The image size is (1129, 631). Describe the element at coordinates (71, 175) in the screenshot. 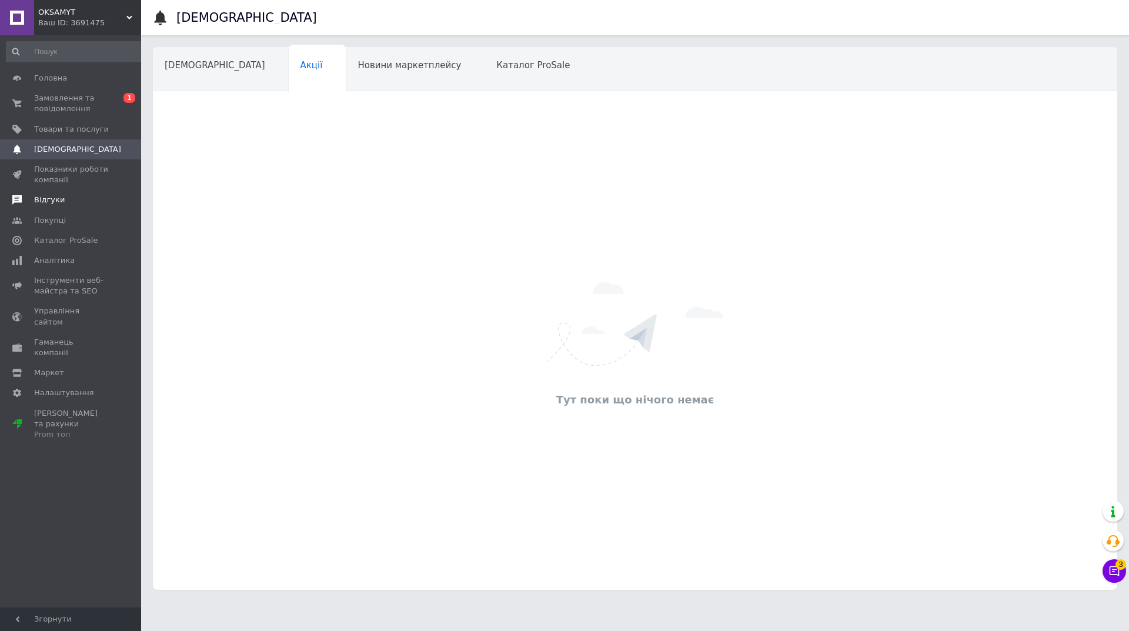

I see `span: Показники роботи компанії` at that location.